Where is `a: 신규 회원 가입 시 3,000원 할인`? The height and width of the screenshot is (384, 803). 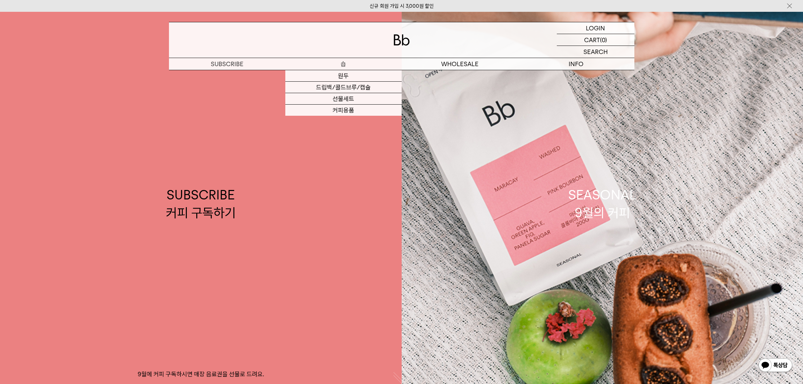
a: 신규 회원 가입 시 3,000원 할인 is located at coordinates (402, 6).